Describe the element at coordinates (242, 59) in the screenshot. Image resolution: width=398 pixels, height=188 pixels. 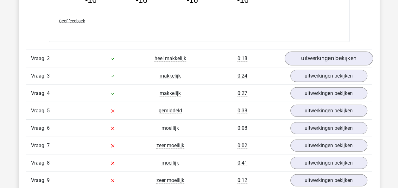
I see `span: 0:18` at that location.